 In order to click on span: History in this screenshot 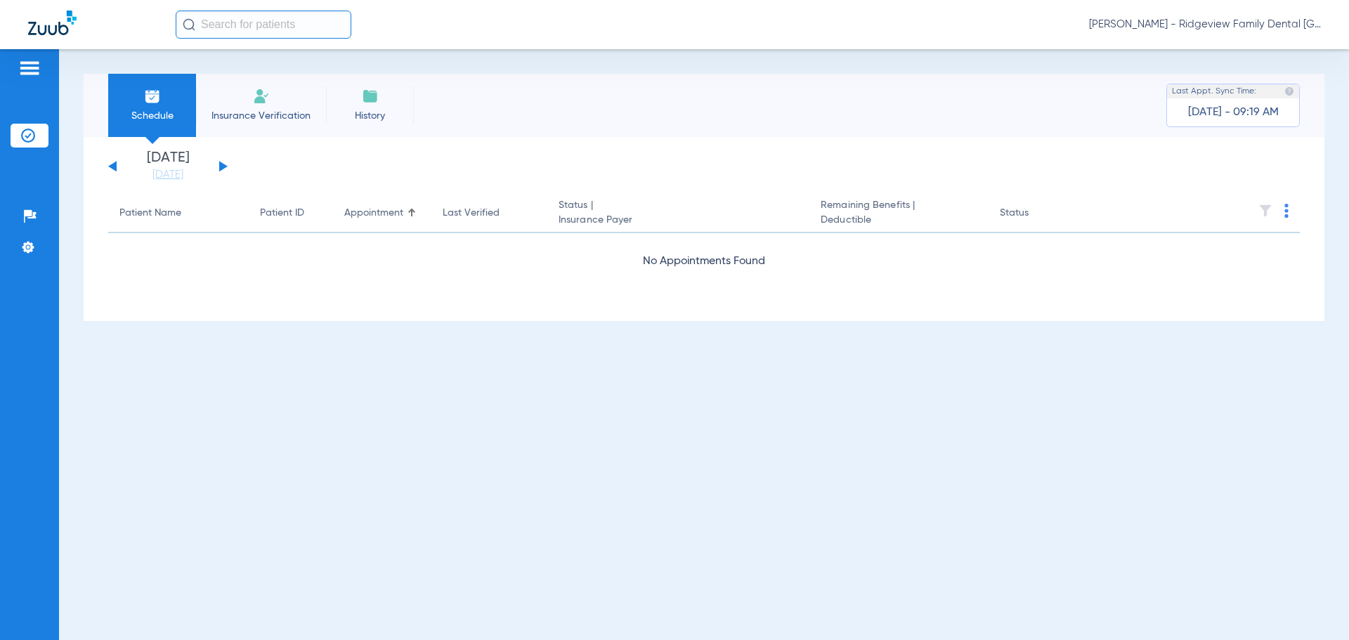, I will do `click(370, 116)`.